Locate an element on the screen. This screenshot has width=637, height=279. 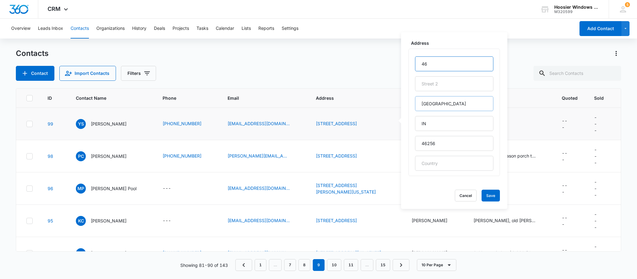
button: Leads Inbox is located at coordinates (50, 29).